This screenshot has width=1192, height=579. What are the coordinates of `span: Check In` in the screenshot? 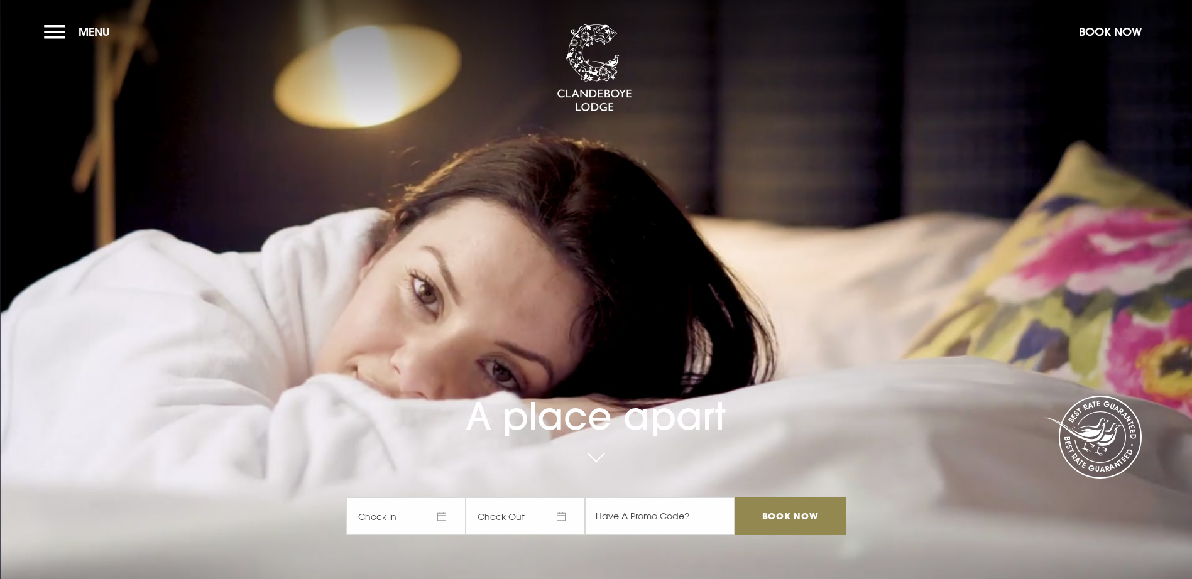 It's located at (406, 516).